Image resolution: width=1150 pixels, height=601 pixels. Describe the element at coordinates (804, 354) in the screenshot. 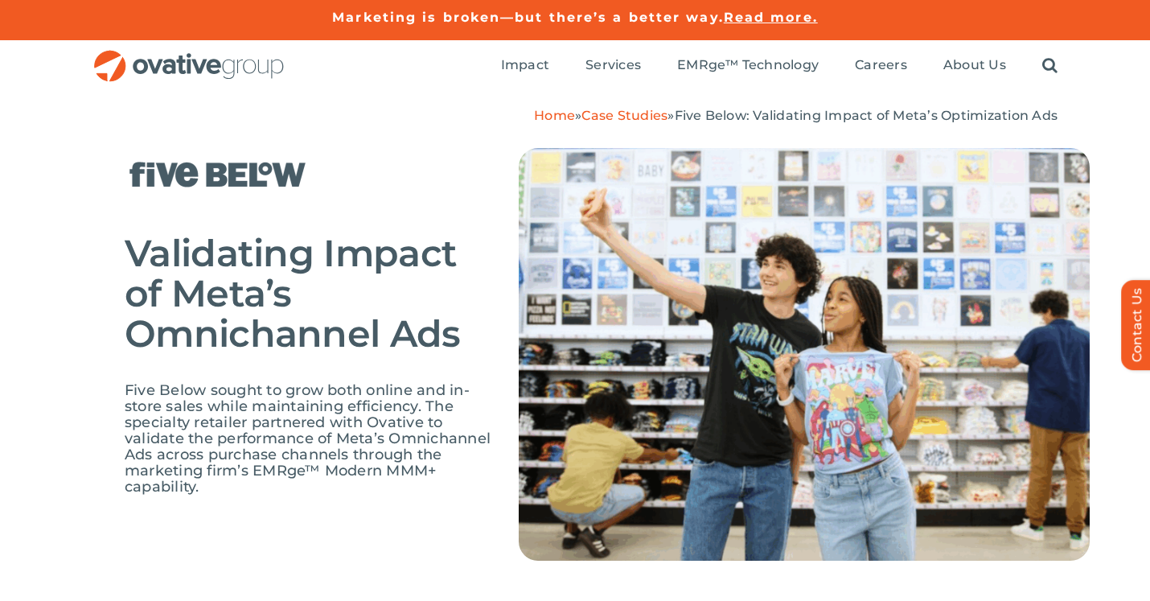

I see `img: Five-Below-4.png` at that location.